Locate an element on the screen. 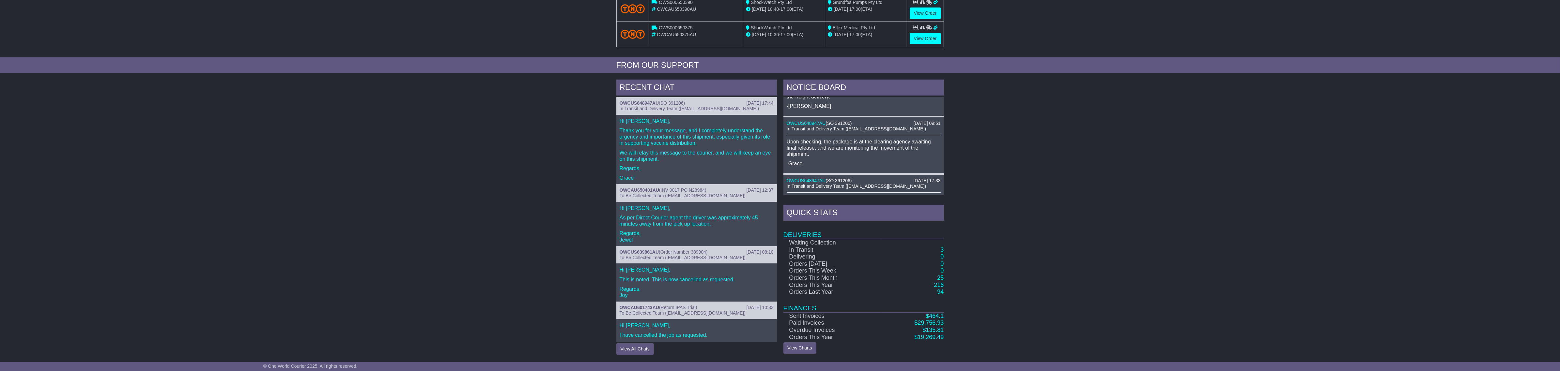  div: NOTICE BOARD is located at coordinates (863, 88).